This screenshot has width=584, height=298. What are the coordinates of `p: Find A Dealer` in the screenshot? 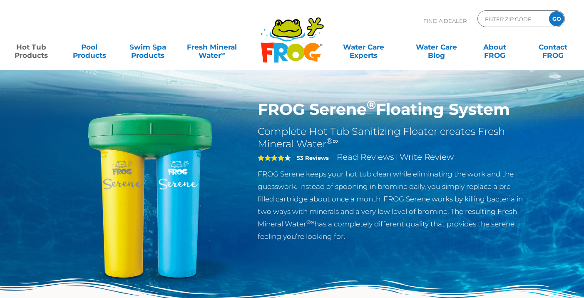 It's located at (445, 21).